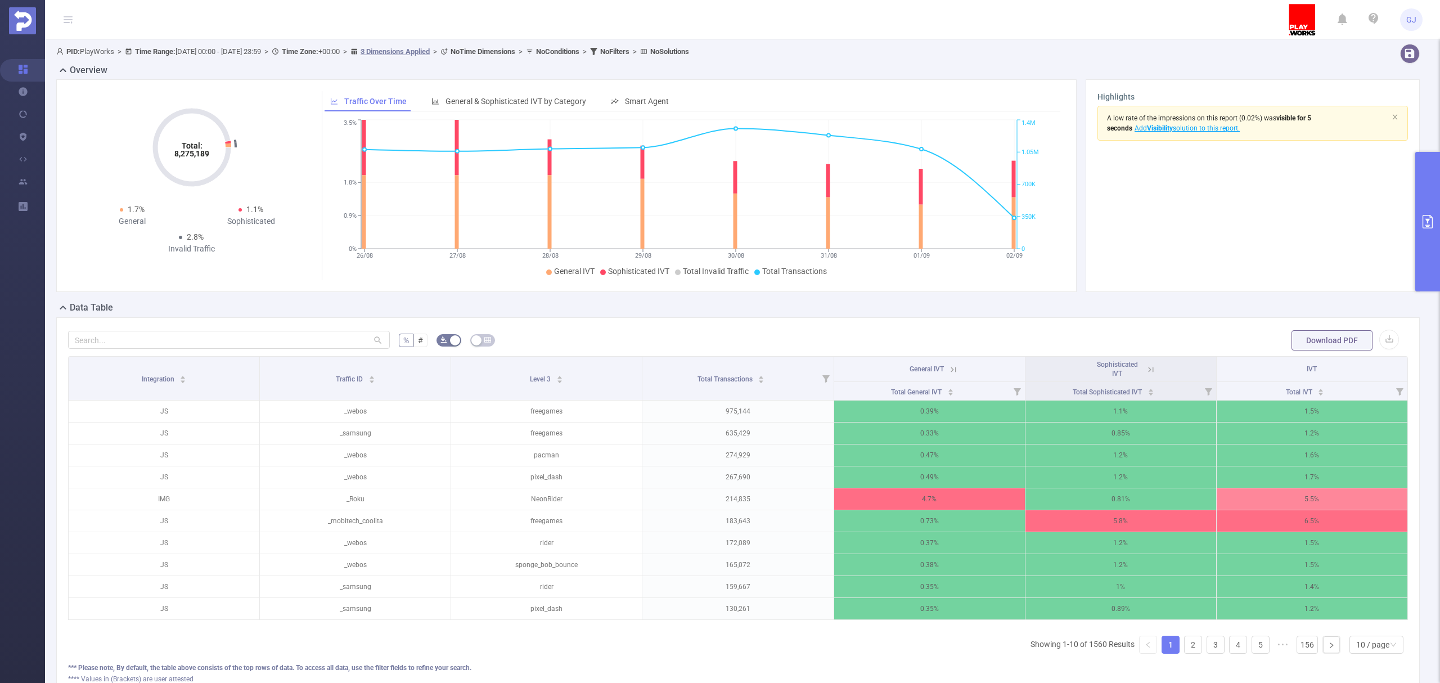 This screenshot has height=683, width=1440. Describe the element at coordinates (1312, 369) in the screenshot. I see `span: IVT` at that location.